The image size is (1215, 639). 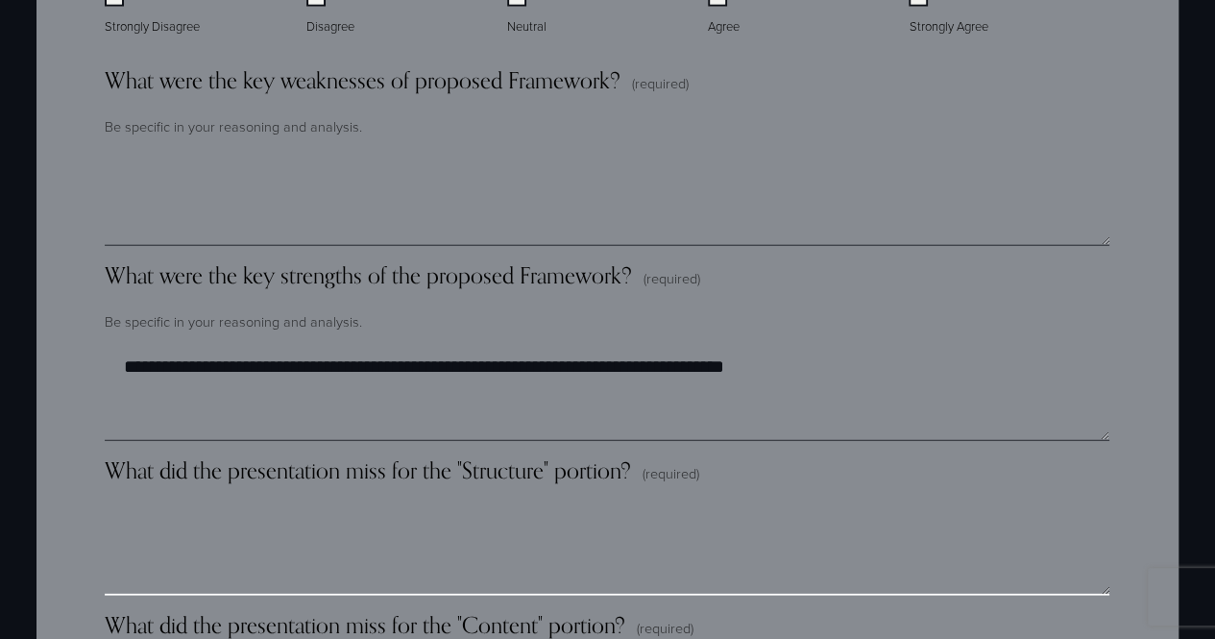 I want to click on span: What did the presentation miss for the "Content" portion?, so click(x=365, y=624).